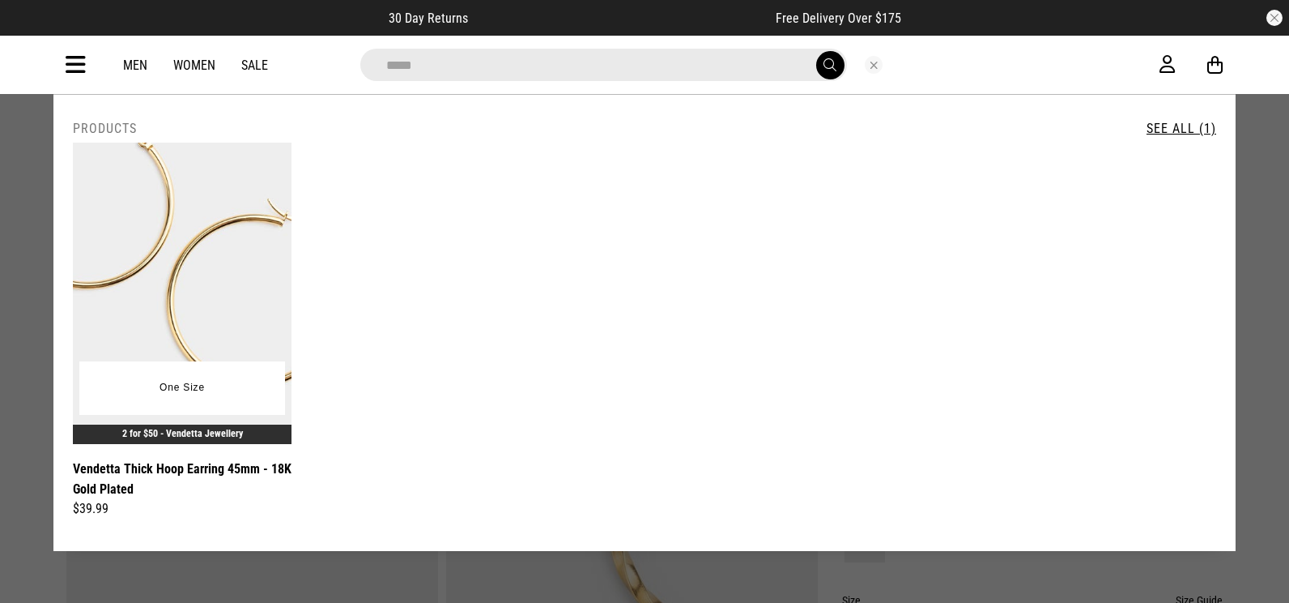 Image resolution: width=1289 pixels, height=603 pixels. Describe the element at coordinates (838, 18) in the screenshot. I see `span: Free Delivery Over $175` at that location.